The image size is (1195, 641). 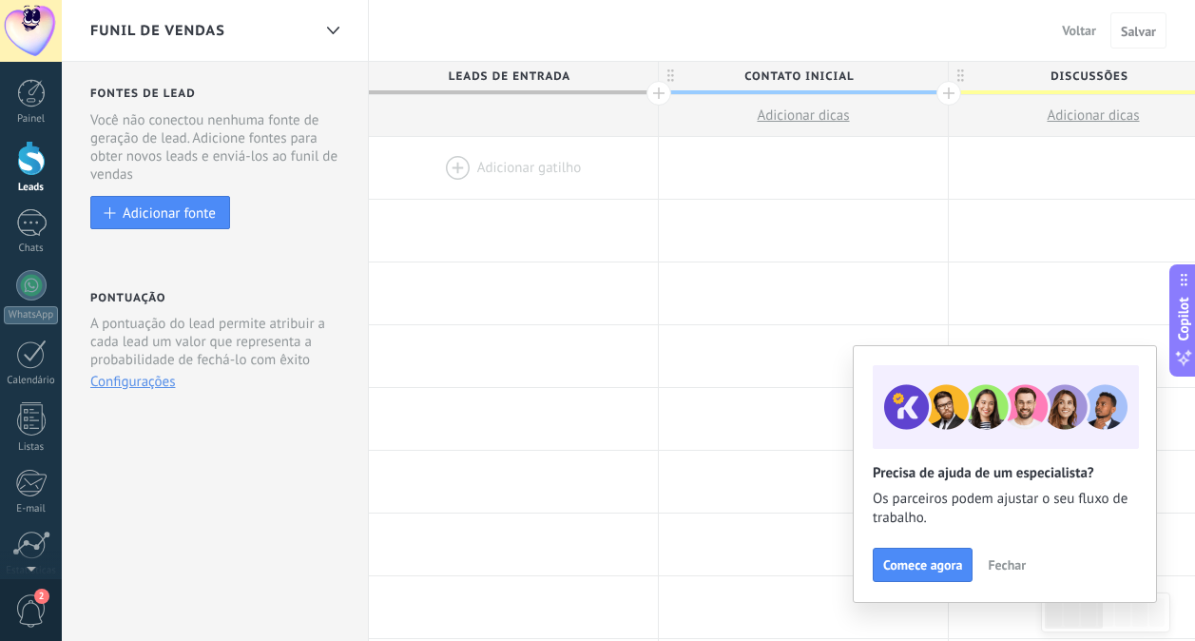 What do you see at coordinates (1138, 30) in the screenshot?
I see `button: Salvar` at bounding box center [1138, 30].